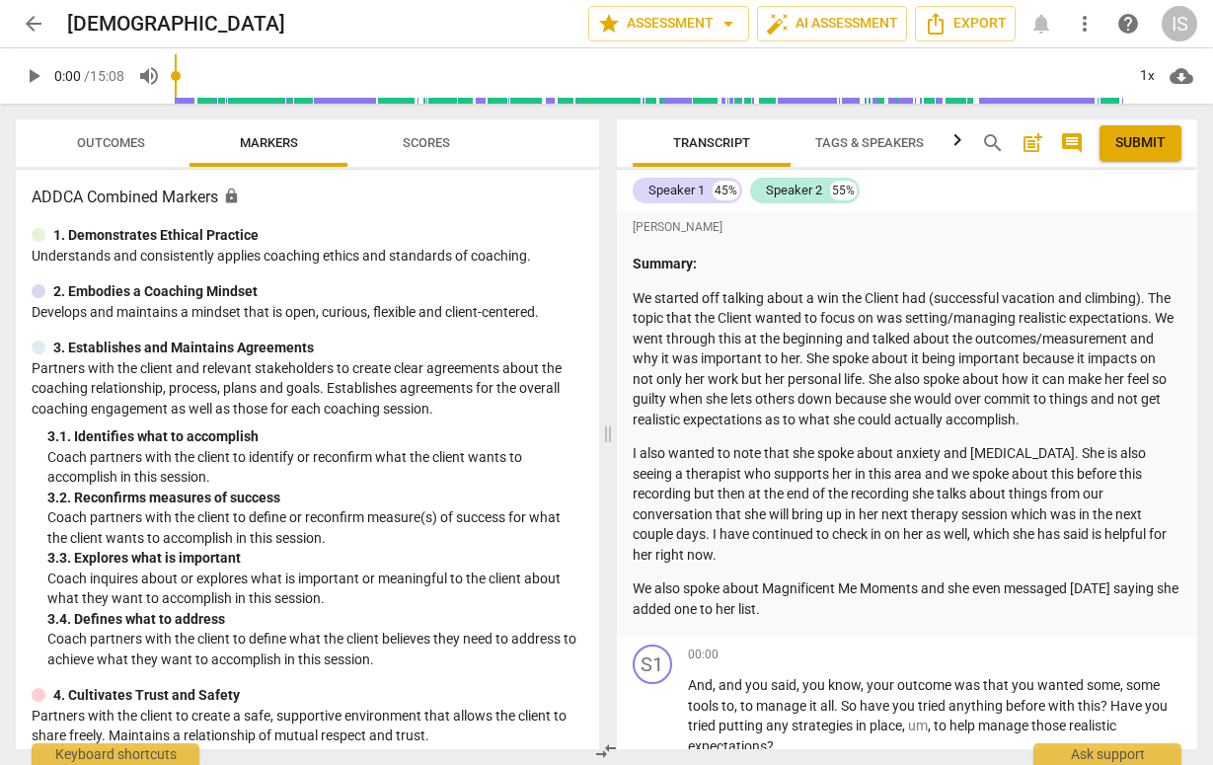 Image resolution: width=1213 pixels, height=765 pixels. I want to click on div: Keyboard shortcuts, so click(115, 754).